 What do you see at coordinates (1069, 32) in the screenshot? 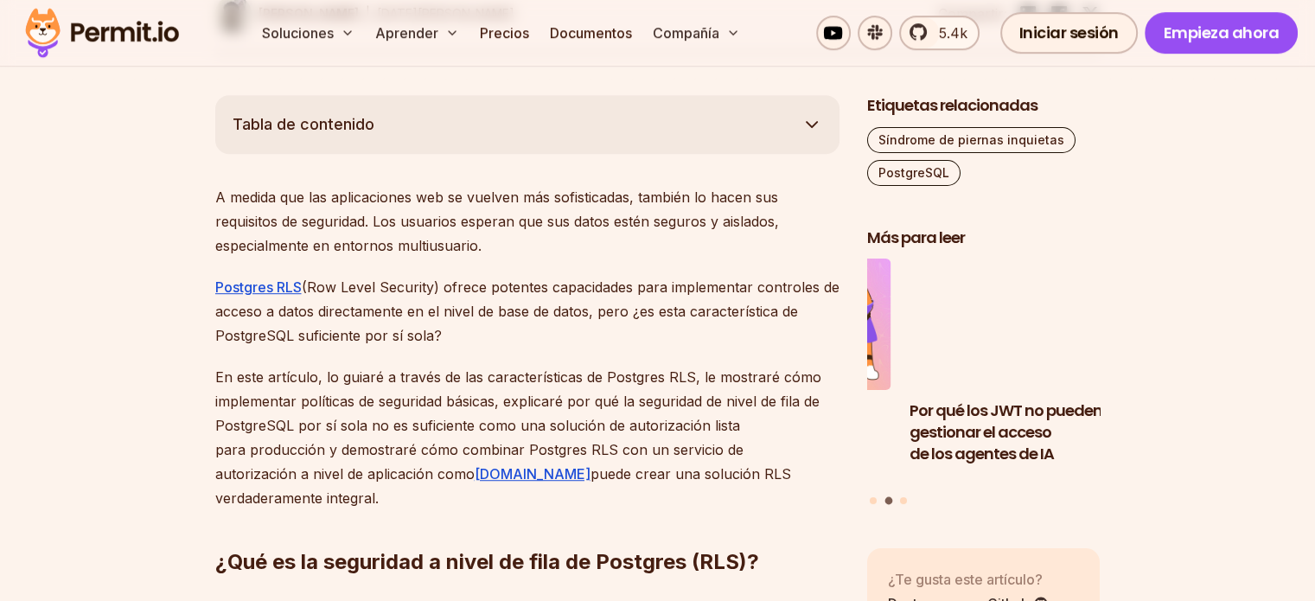
I see `font: Iniciar sesión` at bounding box center [1069, 32].